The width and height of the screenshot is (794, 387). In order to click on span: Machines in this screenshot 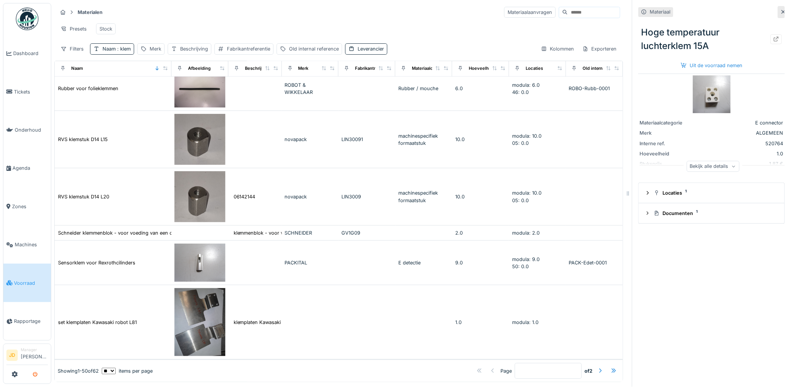, I will do `click(31, 244)`.